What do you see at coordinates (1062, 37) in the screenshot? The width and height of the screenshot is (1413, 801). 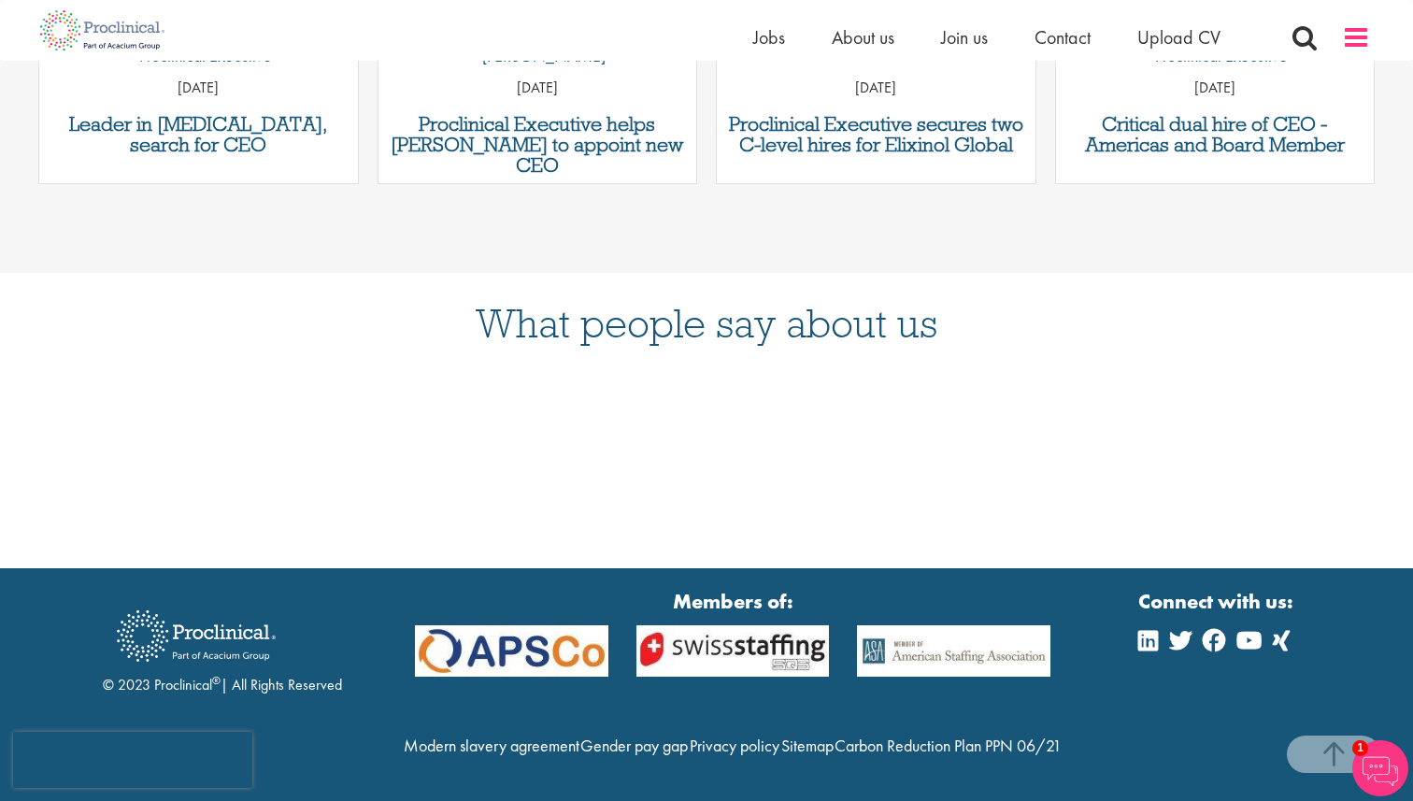 I see `a: Contact` at bounding box center [1062, 37].